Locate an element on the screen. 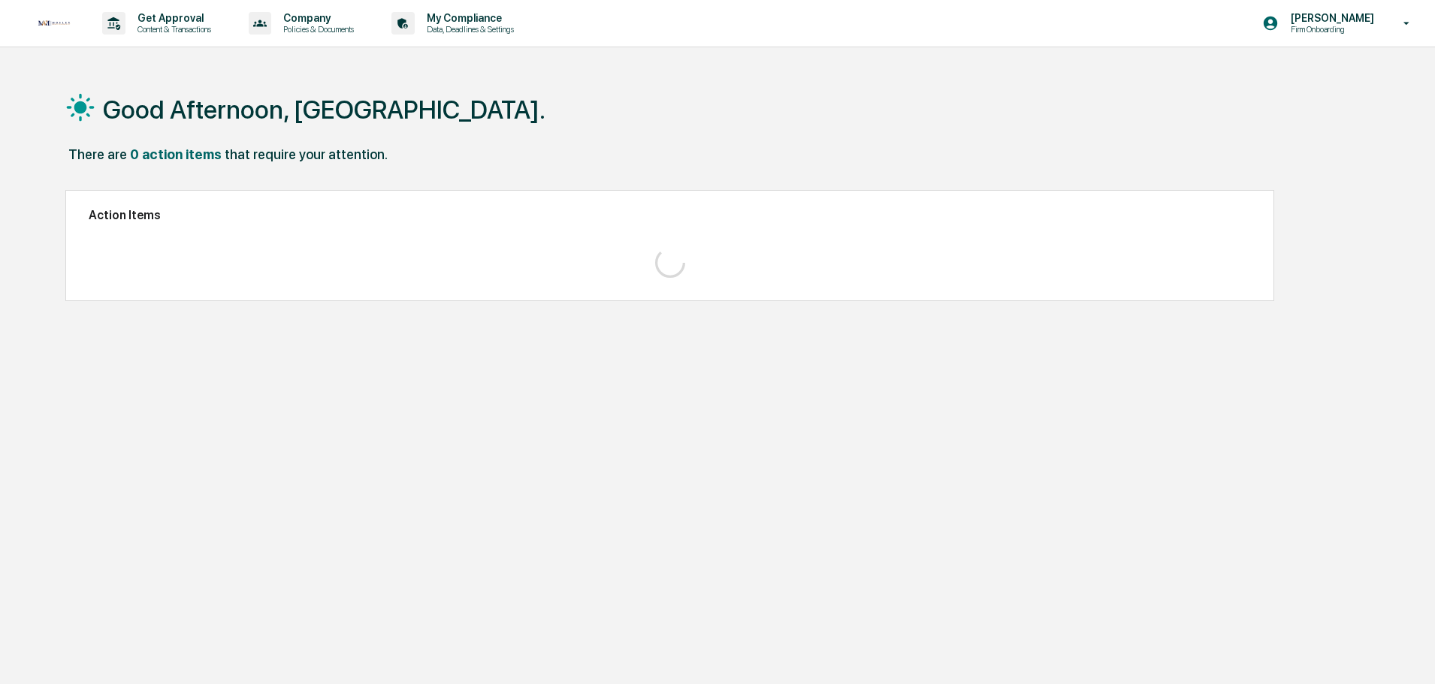  div: that require your attention. is located at coordinates (306, 154).